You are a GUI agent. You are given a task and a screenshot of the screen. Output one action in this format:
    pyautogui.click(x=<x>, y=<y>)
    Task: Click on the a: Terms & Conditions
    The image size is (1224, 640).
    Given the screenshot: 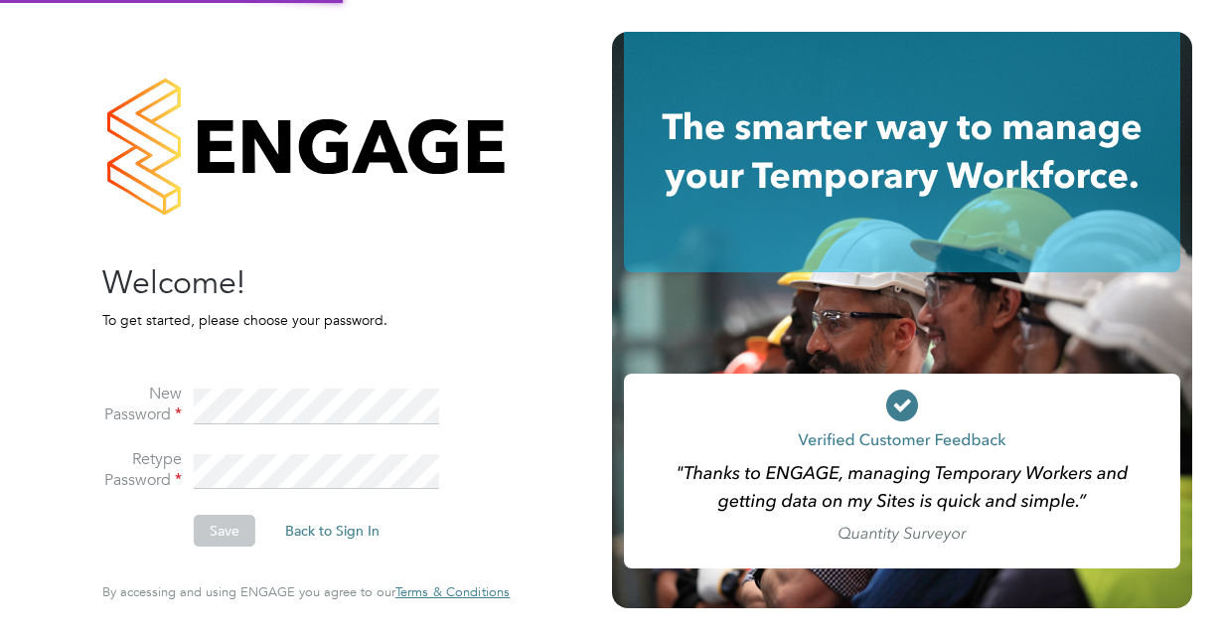 What is the action you would take?
    pyautogui.click(x=452, y=592)
    